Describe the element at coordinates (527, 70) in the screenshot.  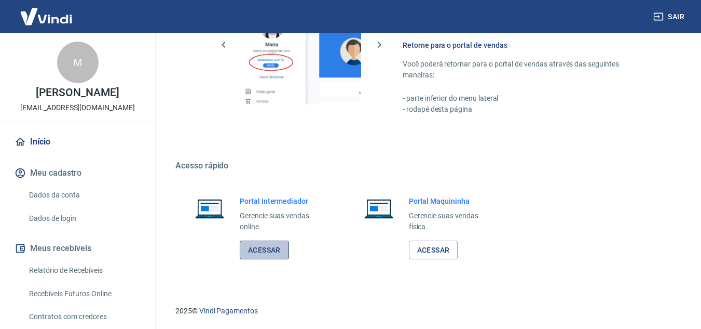
I see `p: Você poderá retornar para o portal de vendas através das seguintes maneiras:` at that location.